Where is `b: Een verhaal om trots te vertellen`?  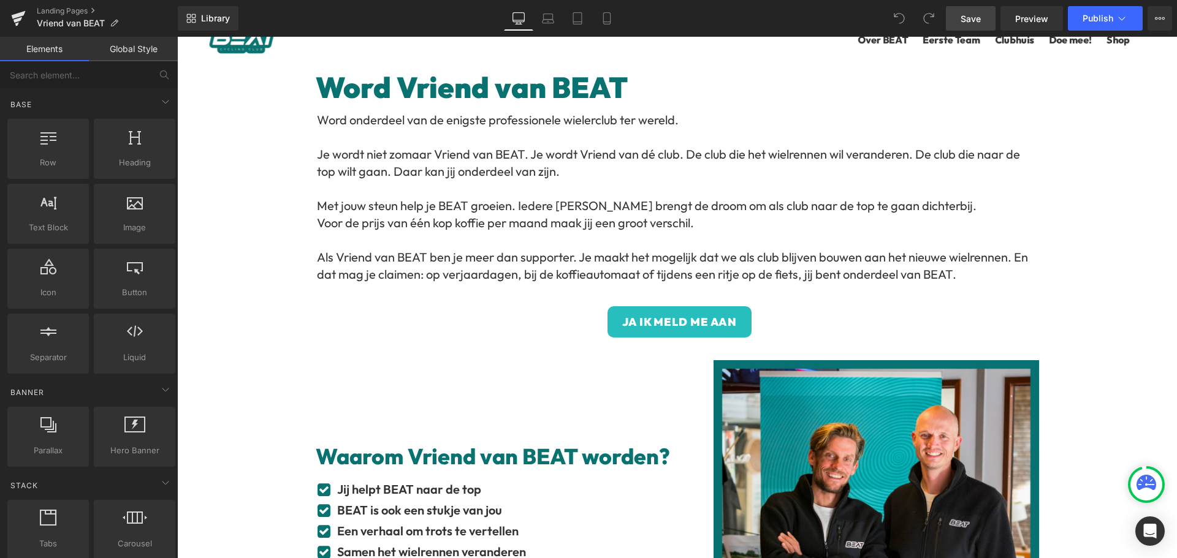
b: Een verhaal om trots te vertellen is located at coordinates (251, 494).